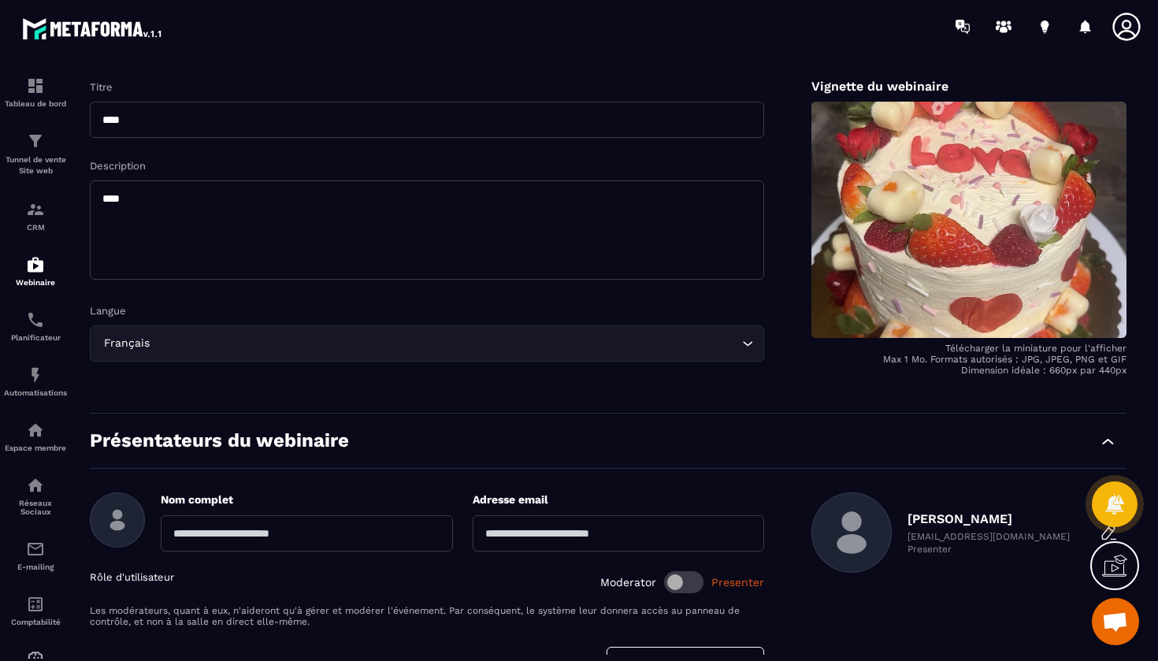 Image resolution: width=1158 pixels, height=661 pixels. Describe the element at coordinates (132, 582) in the screenshot. I see `p: Rôle d'utilisateur` at that location.